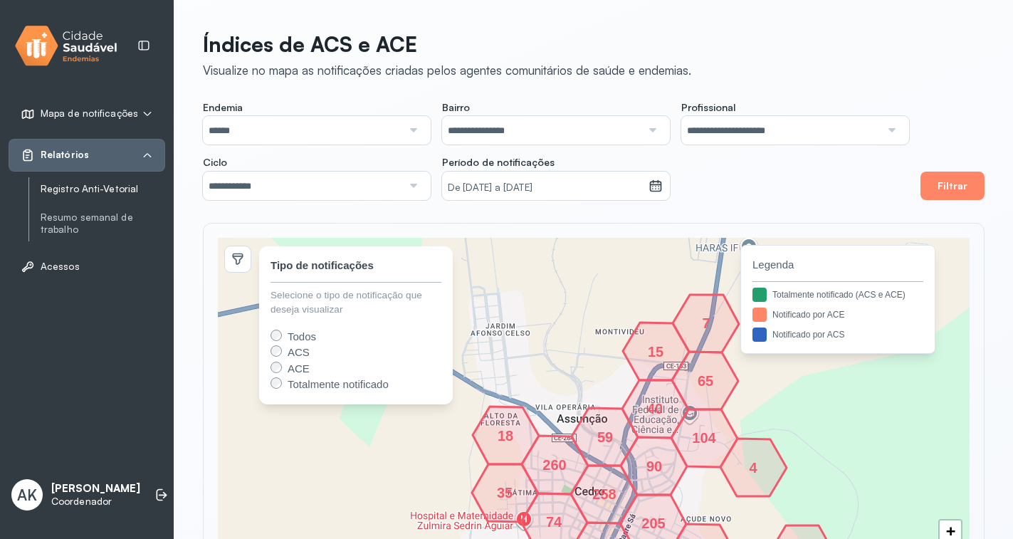 Image resolution: width=1013 pixels, height=539 pixels. Describe the element at coordinates (89, 113) in the screenshot. I see `span: Mapa de notificações` at that location.